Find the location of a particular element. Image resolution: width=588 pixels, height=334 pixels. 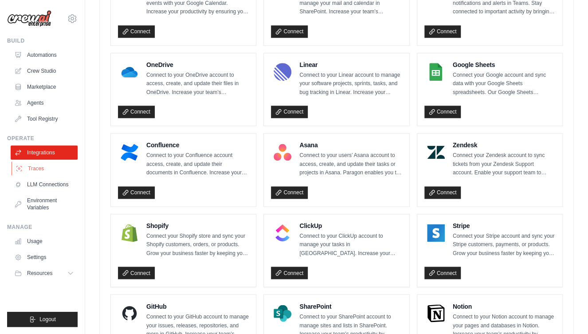

p: Connect your Google account and sync data with your Google Sheets spreadsheets. Our Google Sheets... is located at coordinates (503, 84).